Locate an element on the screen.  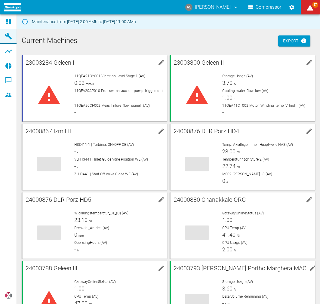
button: Compressor is located at coordinates (265, 7).